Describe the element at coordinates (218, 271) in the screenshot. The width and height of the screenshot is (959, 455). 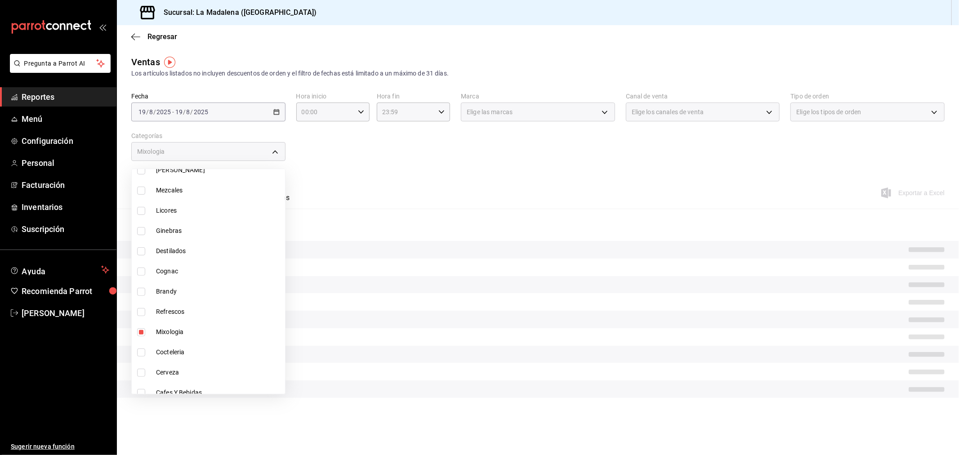
I see `span: Cognac` at that location.